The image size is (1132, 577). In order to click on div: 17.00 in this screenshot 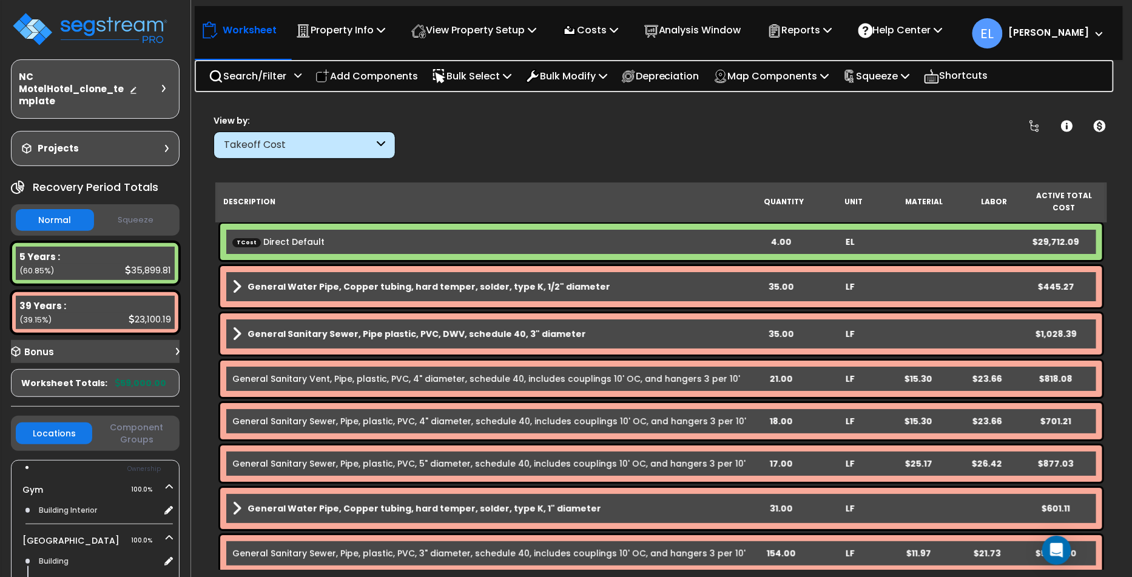, I will do `click(780, 464)`.